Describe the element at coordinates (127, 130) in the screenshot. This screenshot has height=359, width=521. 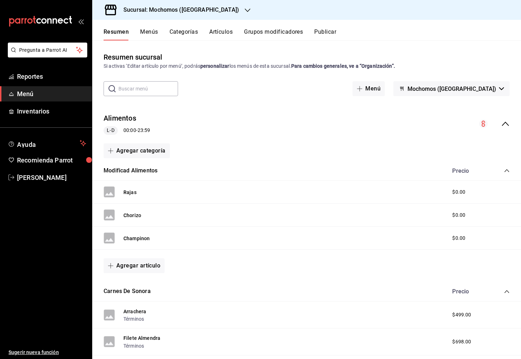
I see `div: 00:00 - 23:59` at that location.